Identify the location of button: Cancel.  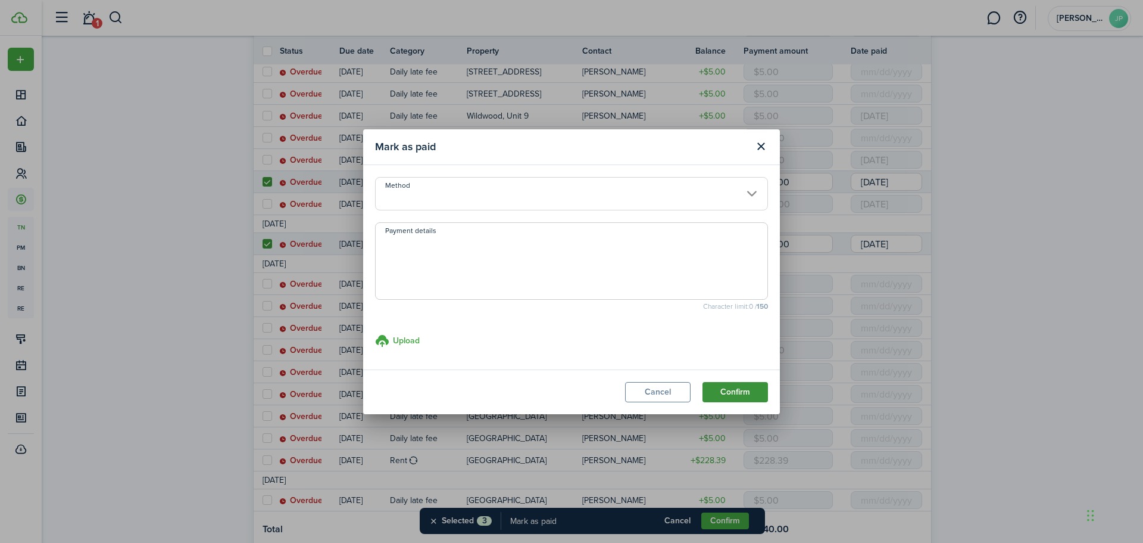
(658, 392).